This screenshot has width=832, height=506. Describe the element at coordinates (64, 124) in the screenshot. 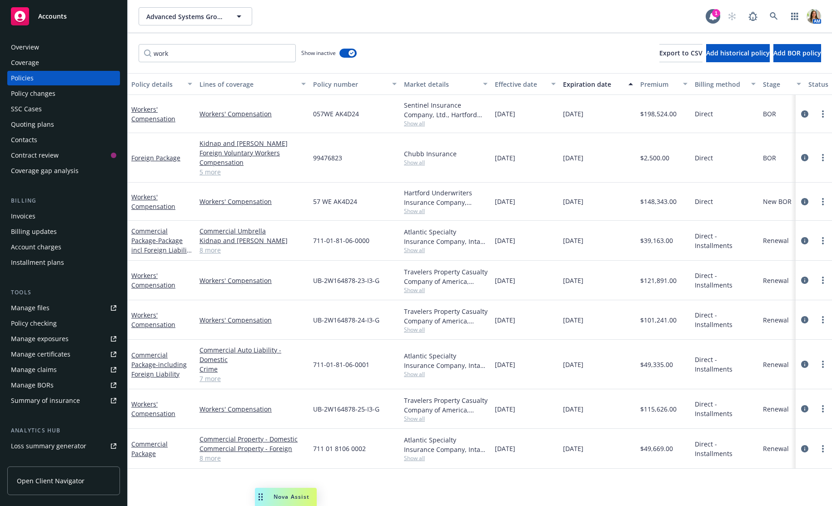

I see `a: Quoting plans` at that location.